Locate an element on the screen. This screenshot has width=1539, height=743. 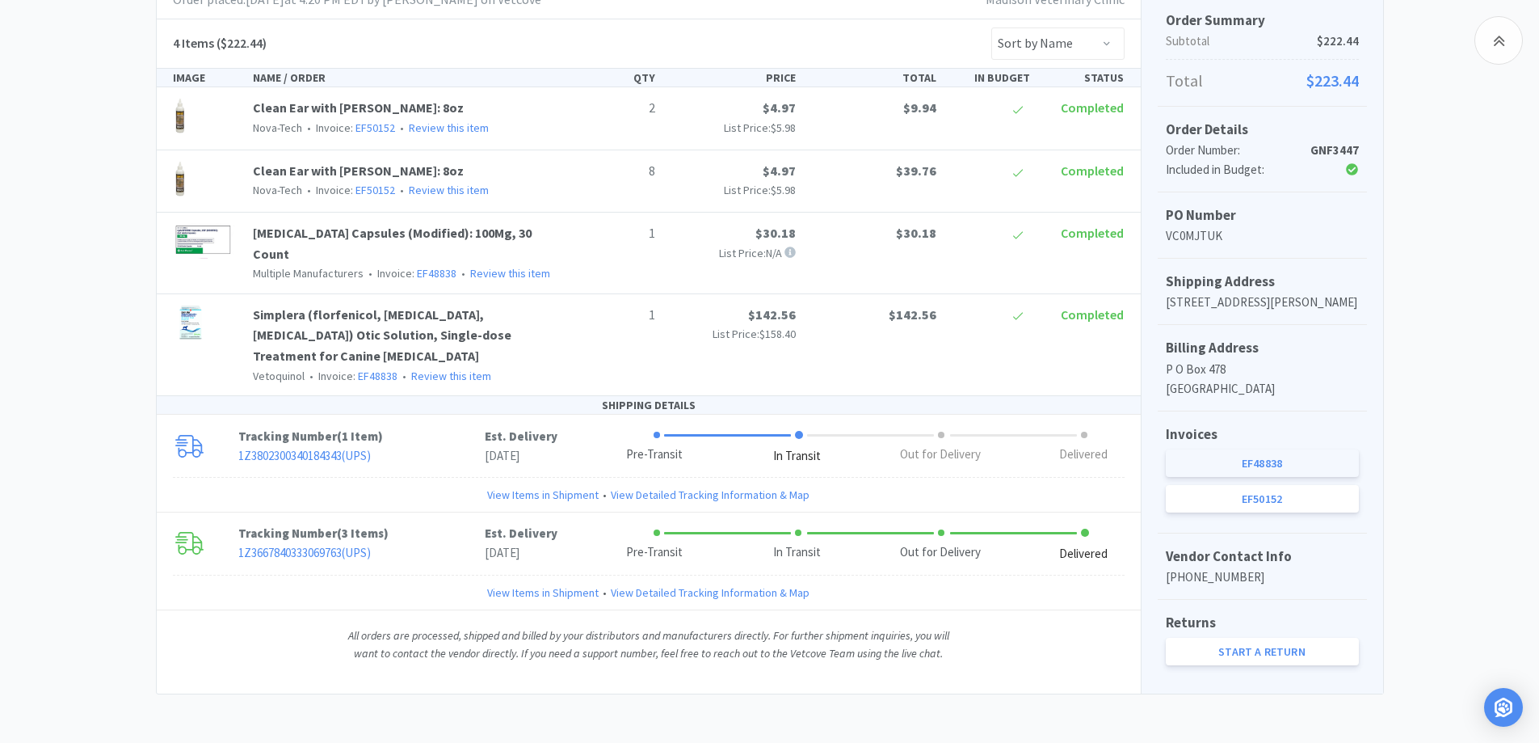
div: SHIPPING DETAILS is located at coordinates (649, 405).